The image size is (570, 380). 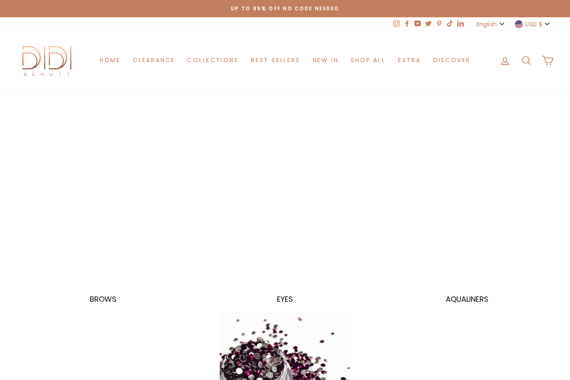 I want to click on ul: Primary, so click(x=285, y=60).